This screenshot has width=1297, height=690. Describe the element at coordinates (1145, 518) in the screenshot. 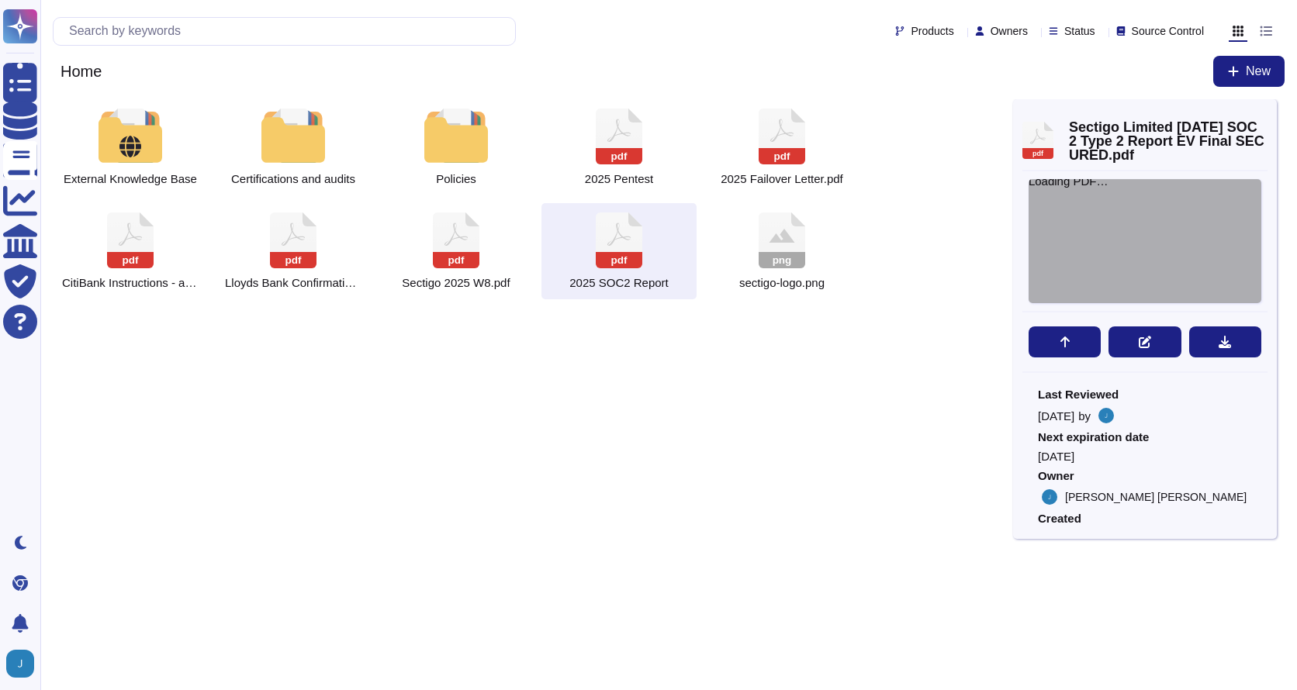

I see `span: Created` at that location.